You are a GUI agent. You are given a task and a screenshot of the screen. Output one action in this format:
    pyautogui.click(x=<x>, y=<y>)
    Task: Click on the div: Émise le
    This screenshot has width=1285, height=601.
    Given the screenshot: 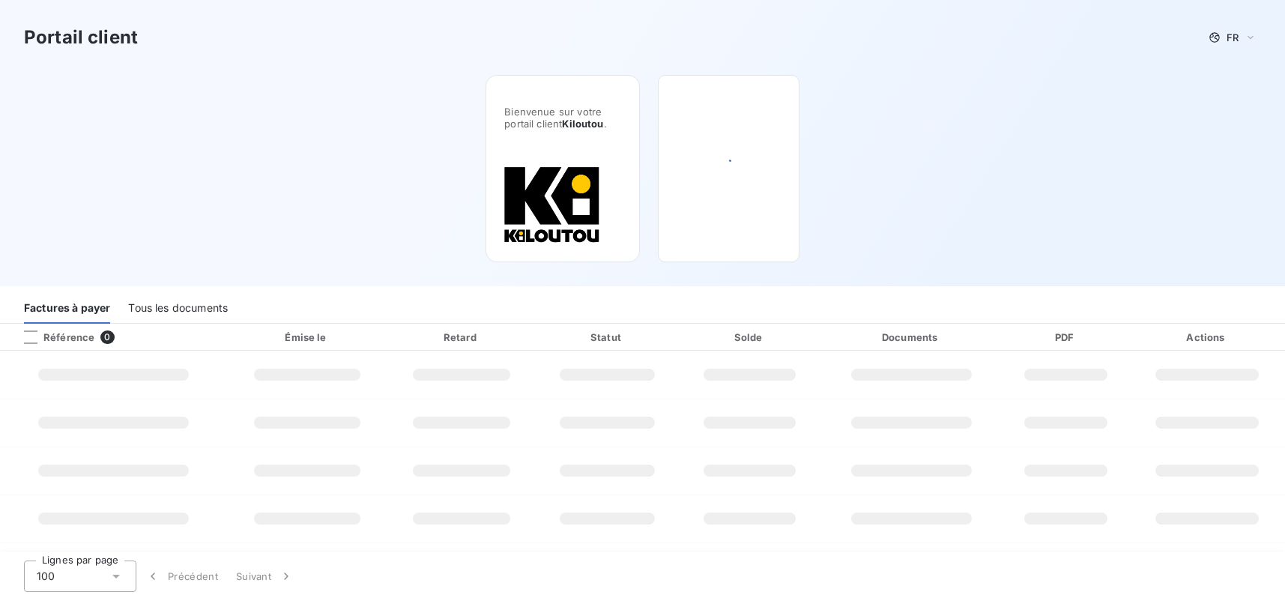 What is the action you would take?
    pyautogui.click(x=307, y=337)
    